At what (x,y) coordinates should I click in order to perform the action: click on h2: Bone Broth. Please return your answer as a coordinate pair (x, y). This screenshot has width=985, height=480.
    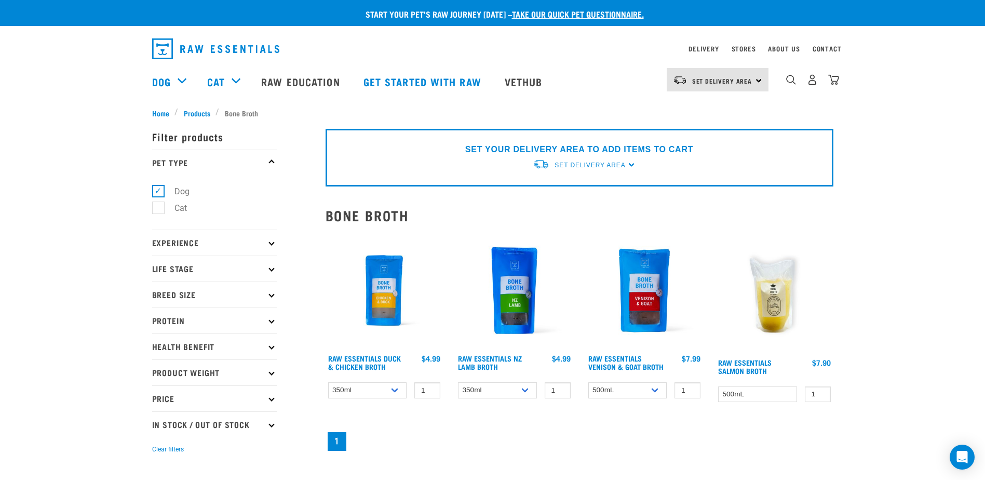
    Looking at the image, I should click on (579, 215).